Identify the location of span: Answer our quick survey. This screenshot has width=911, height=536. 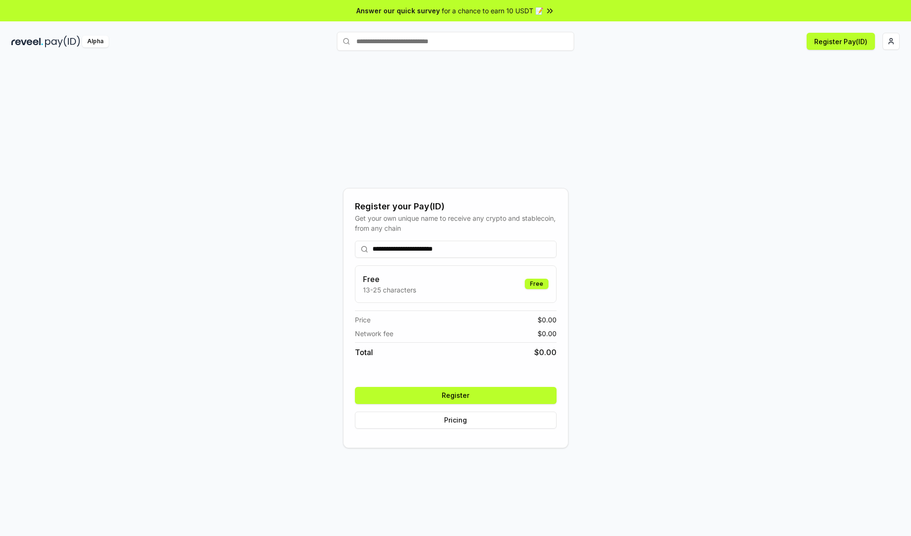
(398, 10).